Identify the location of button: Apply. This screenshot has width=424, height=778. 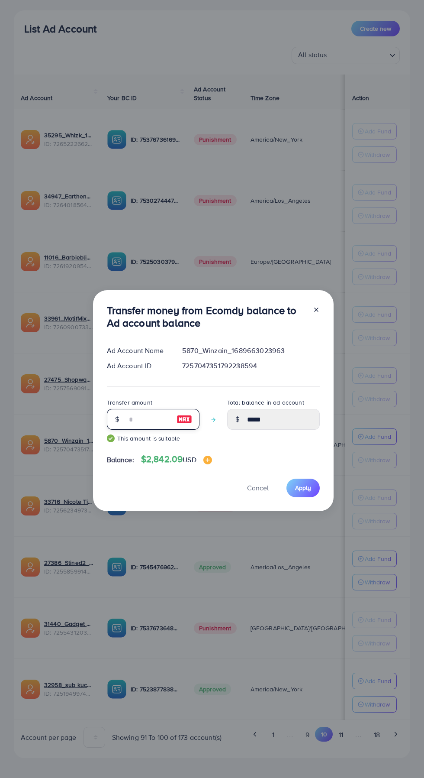
(303, 488).